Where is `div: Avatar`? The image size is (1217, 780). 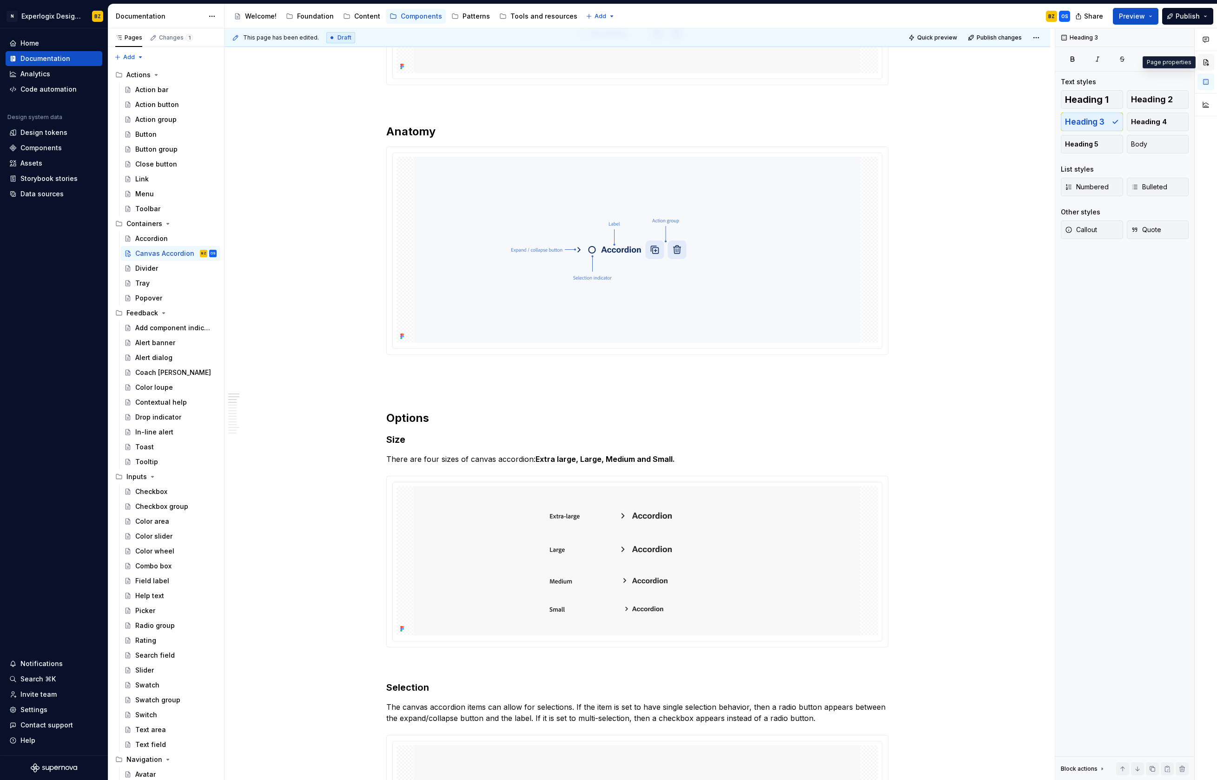 div: Avatar is located at coordinates (146, 774).